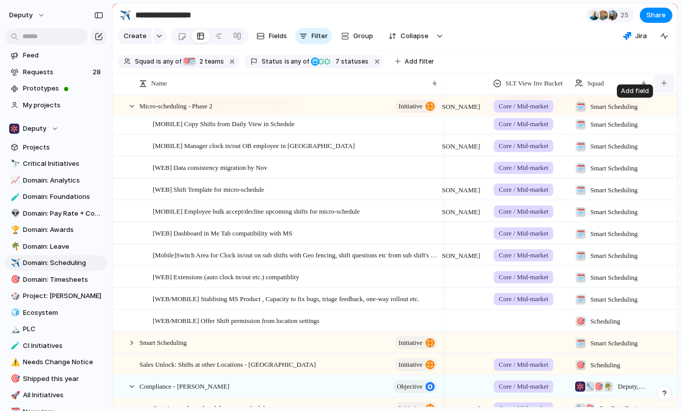 Image resolution: width=681 pixels, height=411 pixels. I want to click on span: teams, so click(210, 62).